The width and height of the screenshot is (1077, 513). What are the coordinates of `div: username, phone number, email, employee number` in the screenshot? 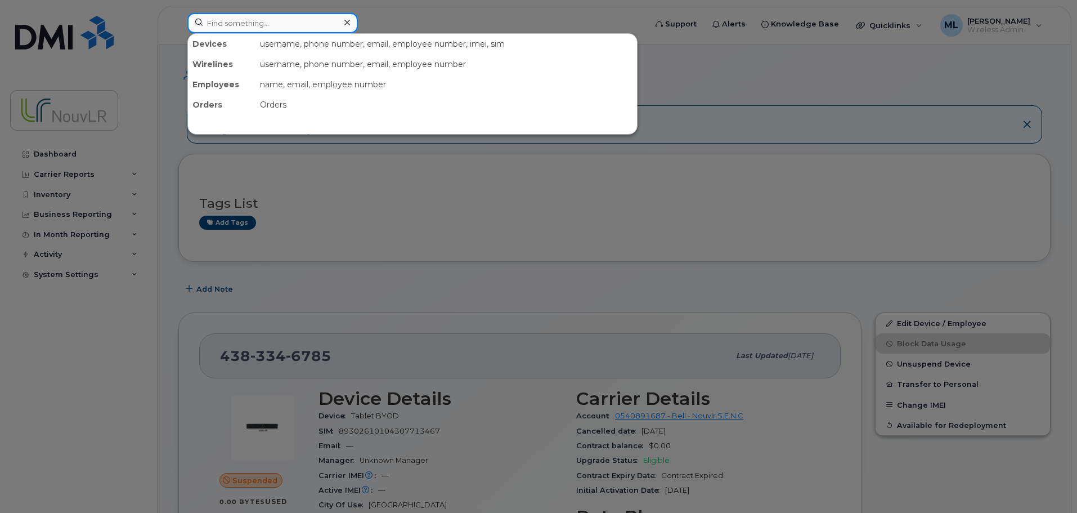 It's located at (446, 64).